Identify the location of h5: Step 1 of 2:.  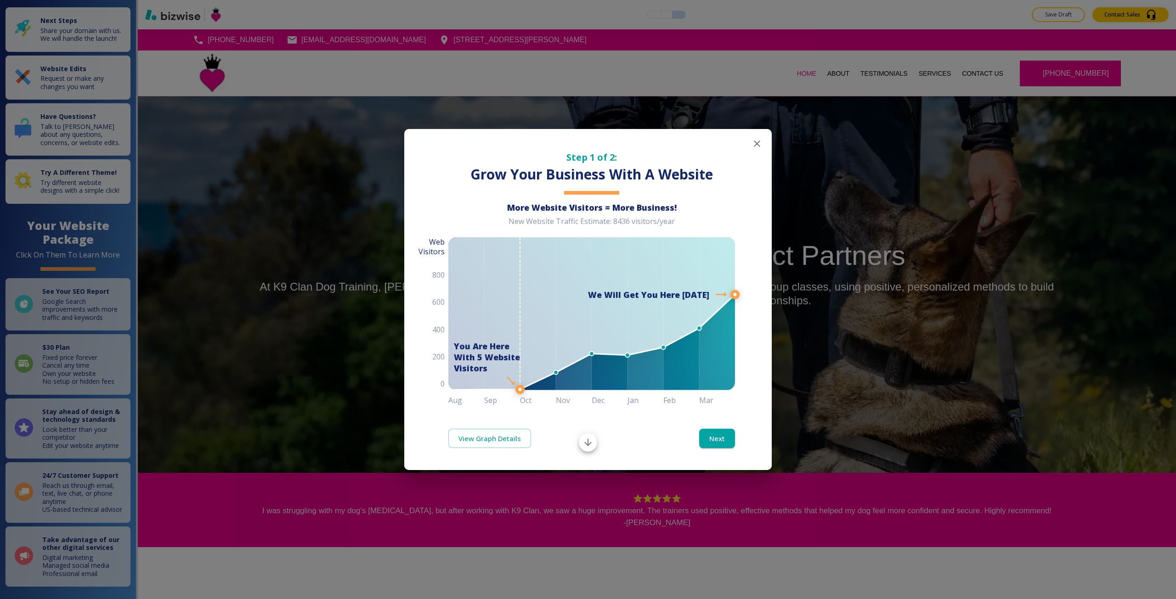
(591, 157).